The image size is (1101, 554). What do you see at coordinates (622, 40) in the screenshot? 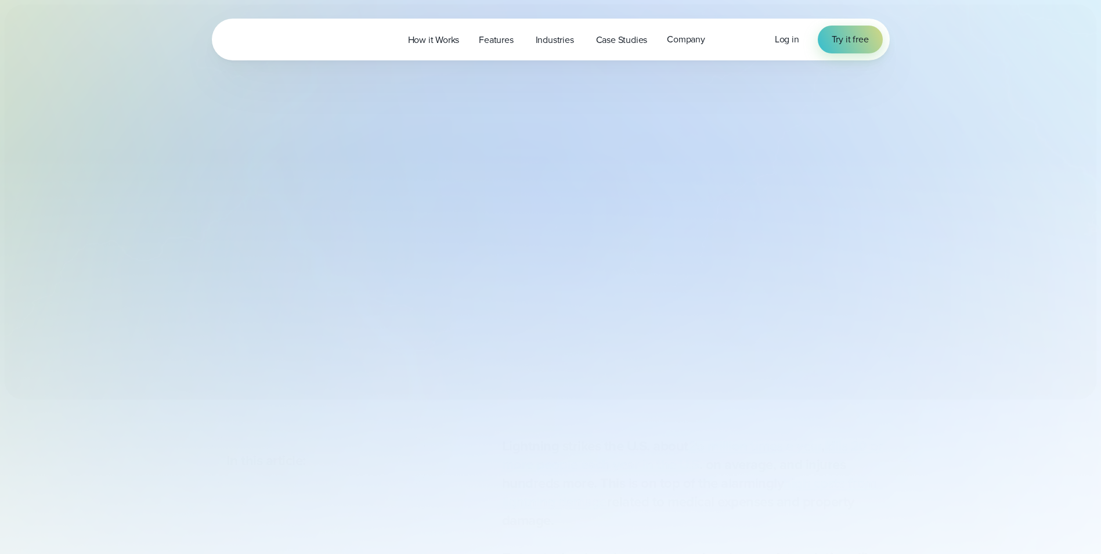
I see `span: Case Studies` at bounding box center [622, 40].